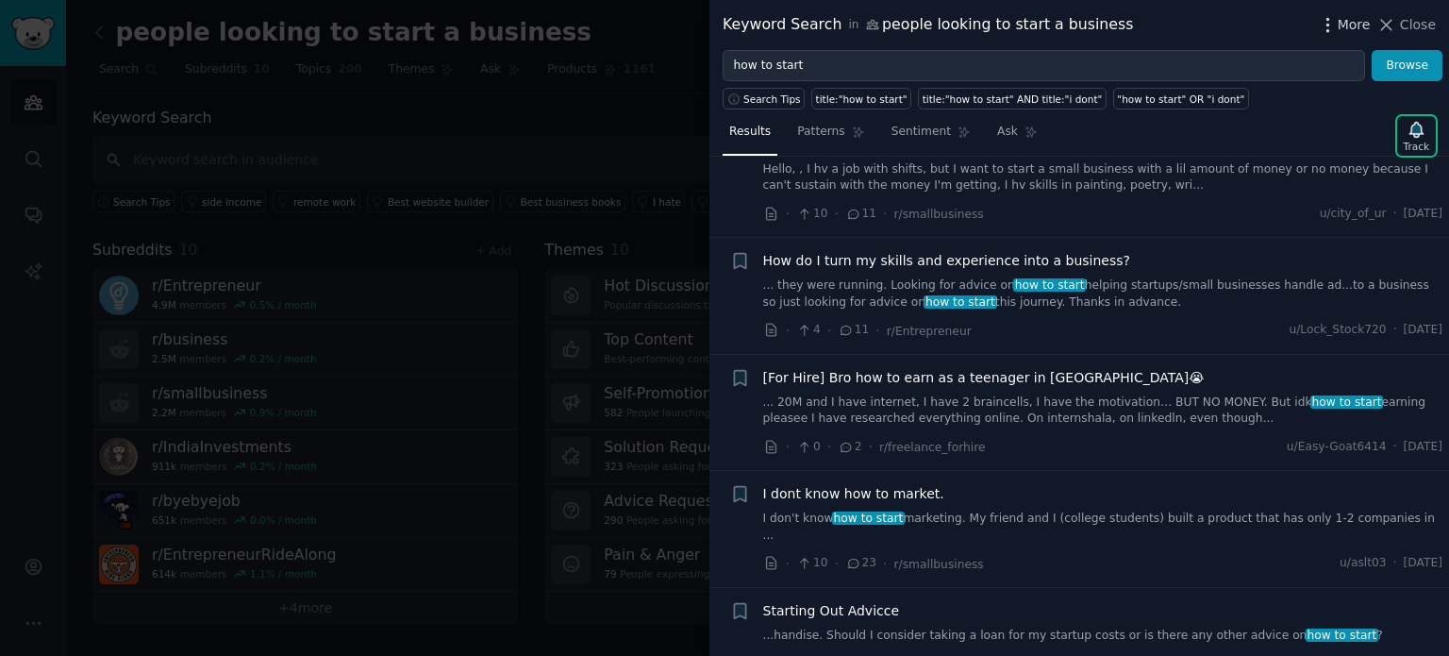 This screenshot has width=1449, height=656. What do you see at coordinates (861, 99) in the screenshot?
I see `div: title:"how to start"` at bounding box center [861, 99].